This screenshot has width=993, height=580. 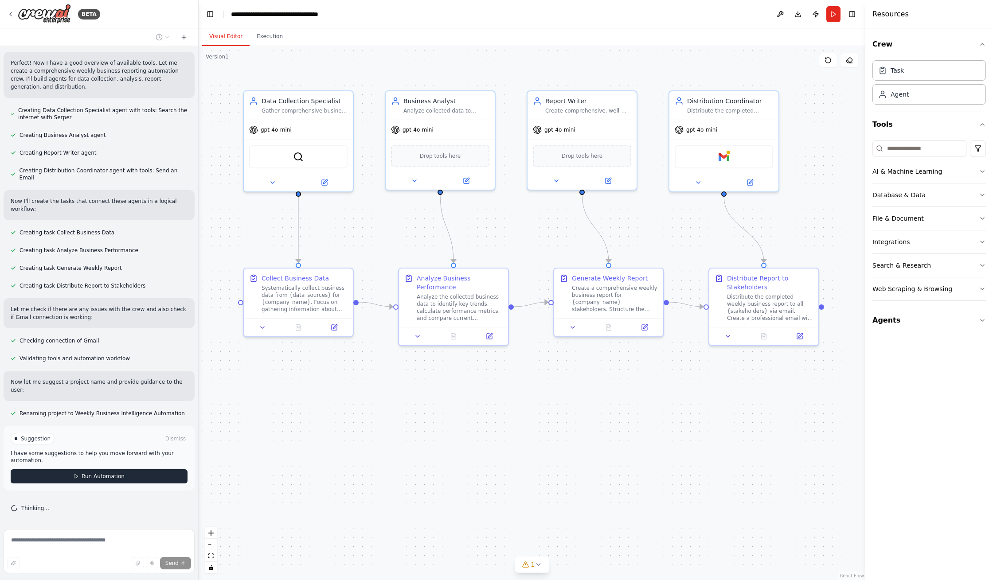 I want to click on button: Web Scraping & Browsing, so click(x=929, y=289).